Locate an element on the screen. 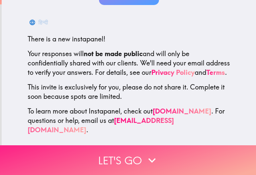 The height and width of the screenshot is (175, 256). button: हिन्दी is located at coordinates (39, 22).